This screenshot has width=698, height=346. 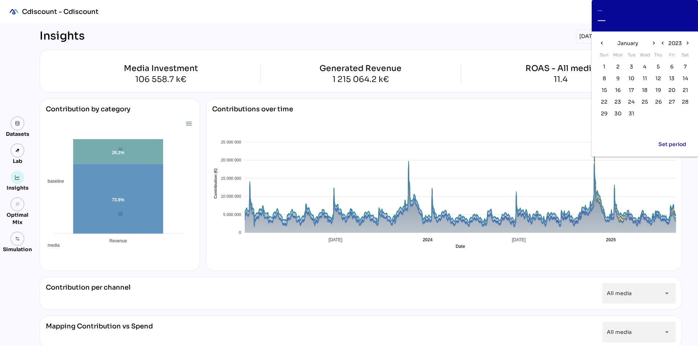 I want to click on div: 106 558.7 k€, so click(x=160, y=80).